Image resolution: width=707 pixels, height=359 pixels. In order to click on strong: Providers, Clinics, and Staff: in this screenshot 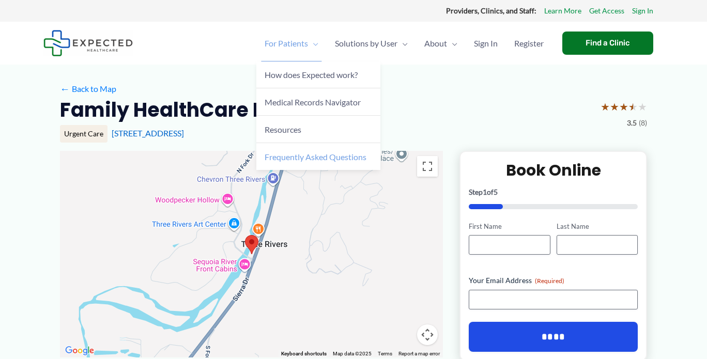, I will do `click(491, 10)`.